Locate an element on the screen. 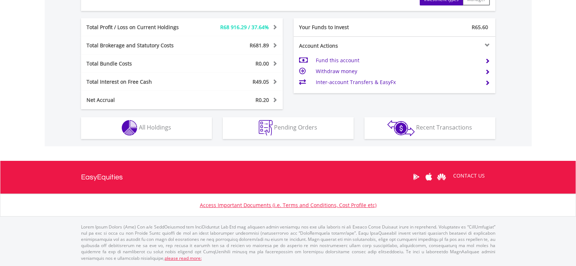 This screenshot has width=576, height=266. td: Inter-account Transfers & EasyFx is located at coordinates (398, 82).